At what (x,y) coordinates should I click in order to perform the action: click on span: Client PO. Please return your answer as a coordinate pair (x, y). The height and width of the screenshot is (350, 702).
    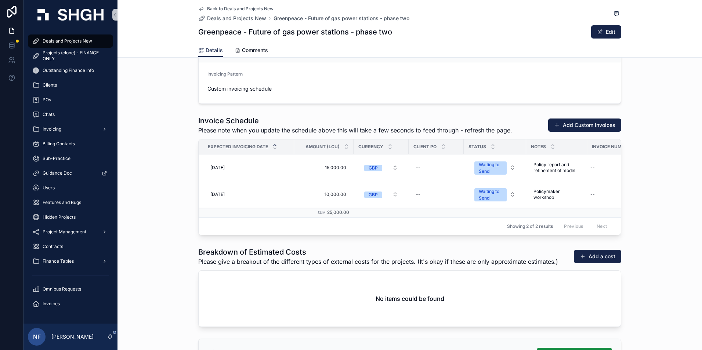
    Looking at the image, I should click on (425, 147).